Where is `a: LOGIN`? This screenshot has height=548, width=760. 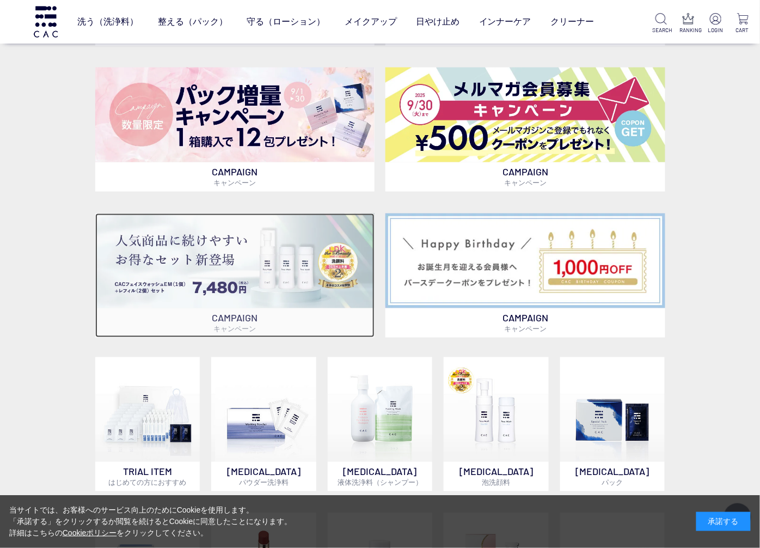 a: LOGIN is located at coordinates (715, 23).